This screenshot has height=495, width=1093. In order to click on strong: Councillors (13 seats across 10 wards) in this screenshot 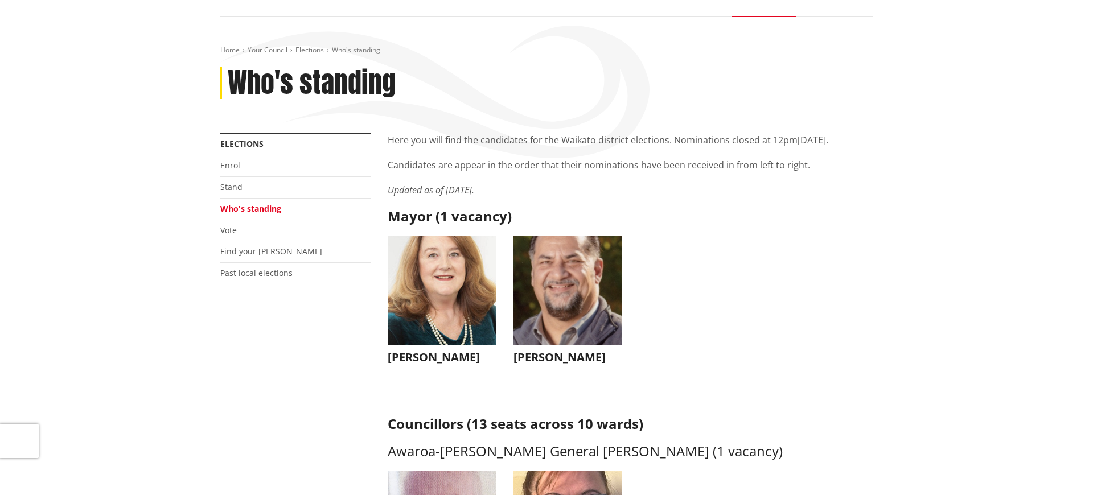, I will do `click(515, 424)`.